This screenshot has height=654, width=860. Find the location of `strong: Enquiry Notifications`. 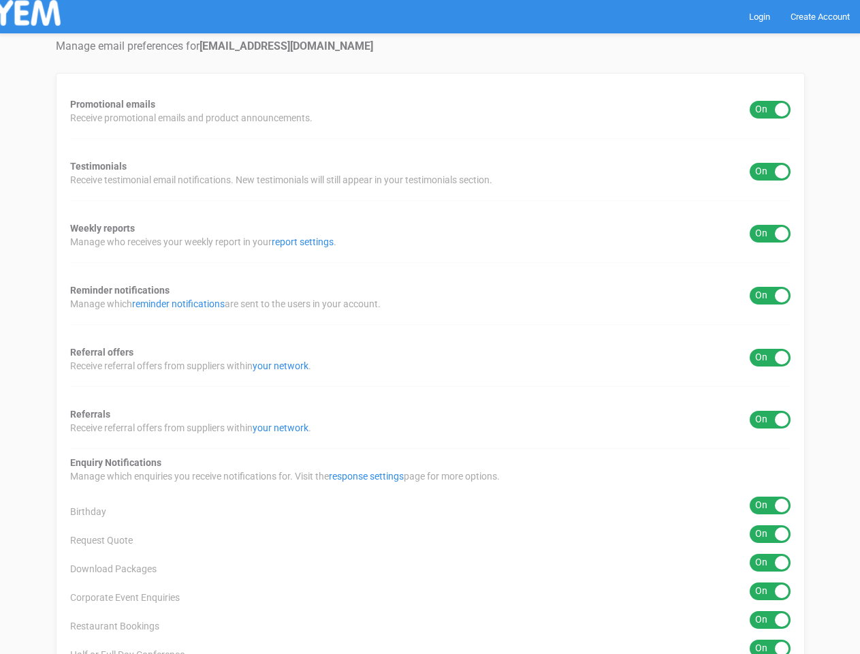

strong: Enquiry Notifications is located at coordinates (116, 462).